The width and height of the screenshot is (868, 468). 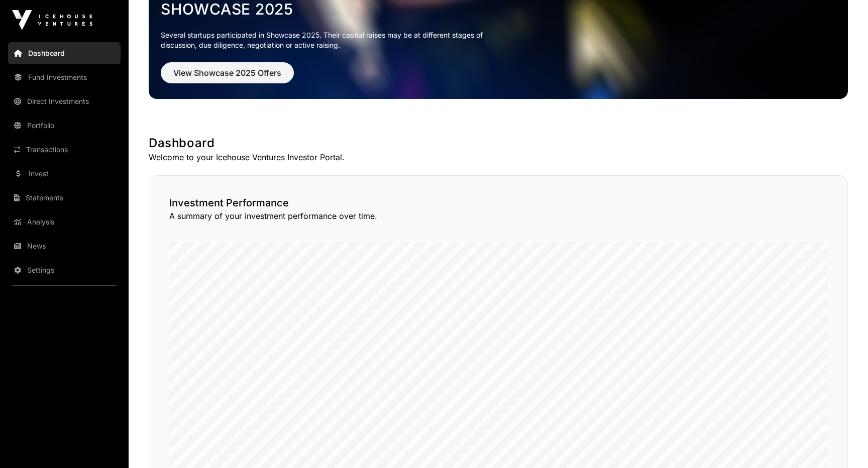 What do you see at coordinates (499, 203) in the screenshot?
I see `h2: Investment Performance` at bounding box center [499, 203].